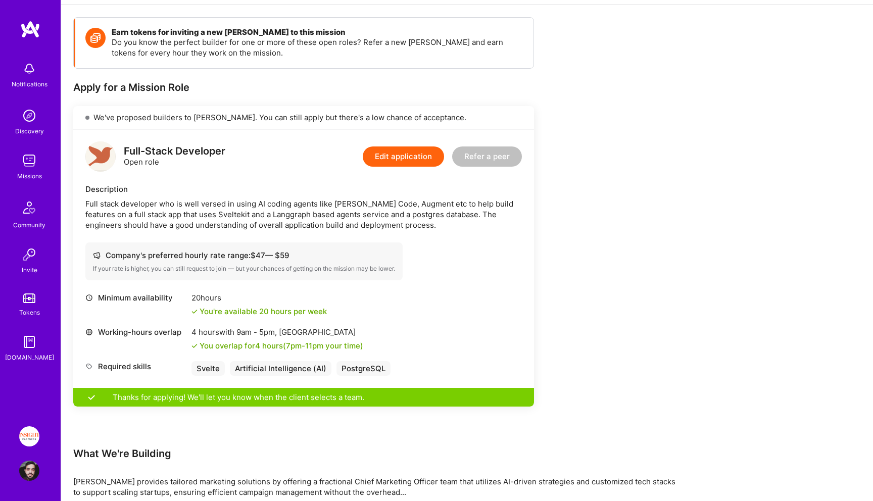 This screenshot has height=501, width=873. Describe the element at coordinates (29, 471) in the screenshot. I see `img: User Avatar` at that location.